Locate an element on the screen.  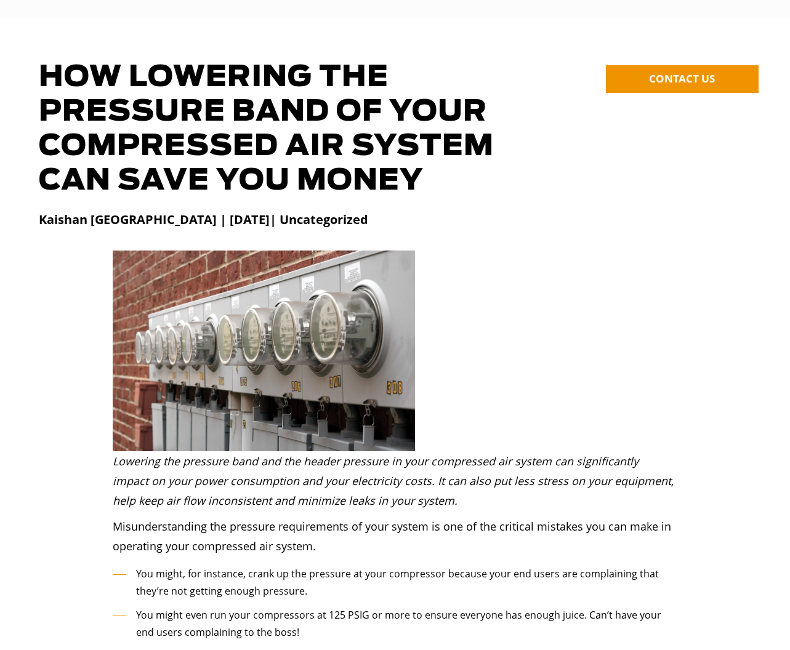
p: Misunderstanding the pressure requirements of your system is one of the critical mistakes you can... is located at coordinates (395, 536).